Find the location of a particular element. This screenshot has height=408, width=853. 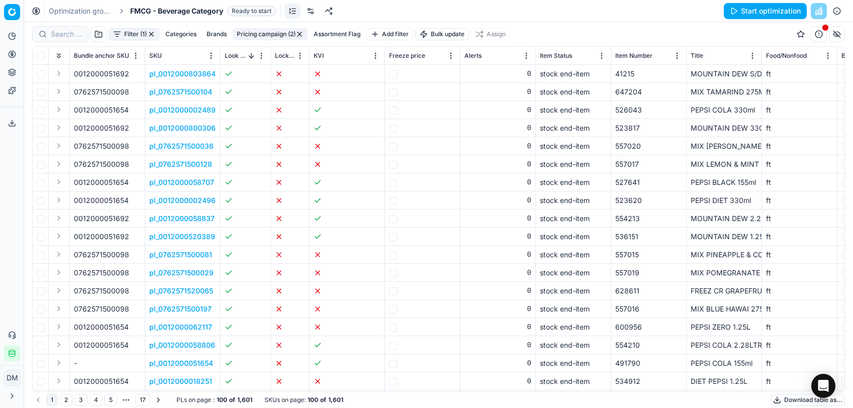

input: Search by SKU or title is located at coordinates (66, 34).